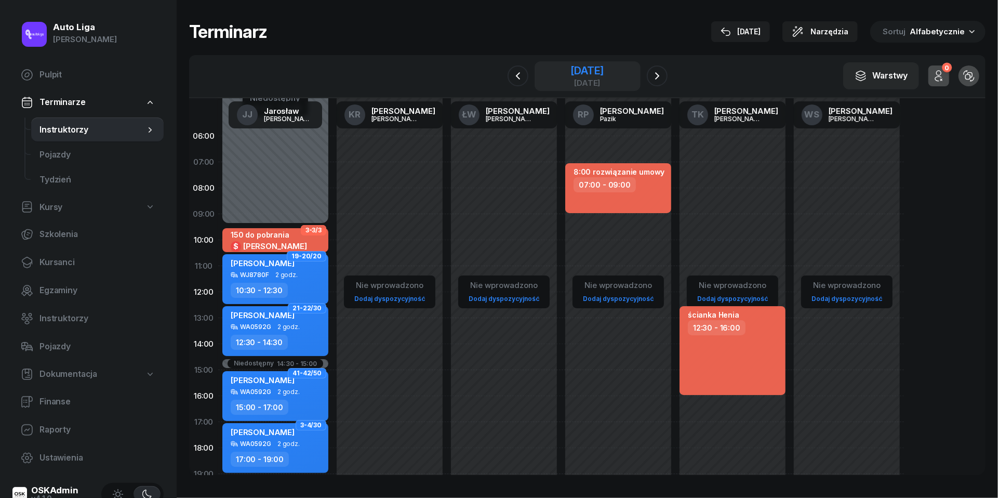  What do you see at coordinates (204, 240) in the screenshot?
I see `div: 10:00` at bounding box center [204, 240].